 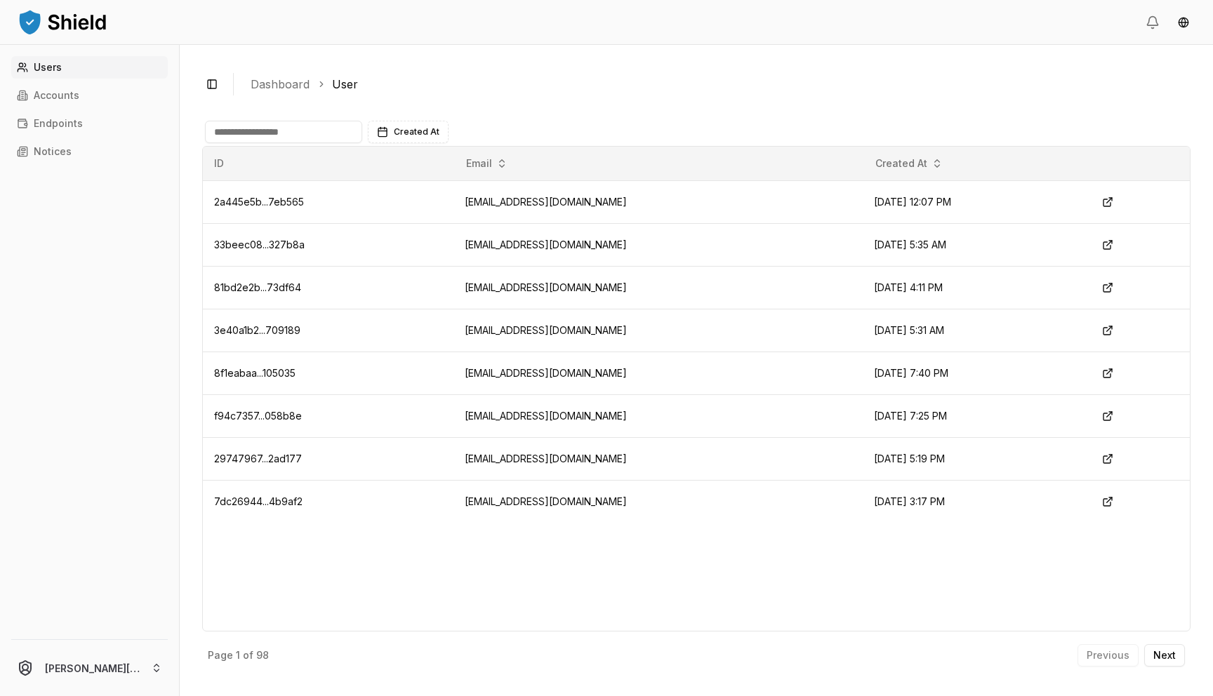 What do you see at coordinates (255, 373) in the screenshot?
I see `span: 8f1eabaa...105035` at bounding box center [255, 373].